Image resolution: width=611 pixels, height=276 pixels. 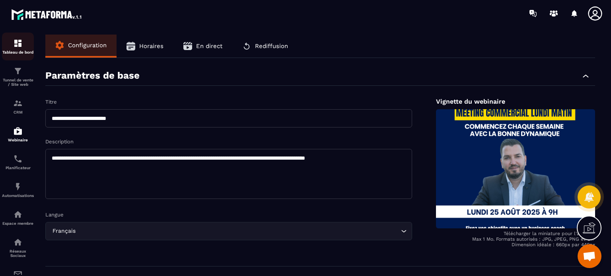 I want to click on a: social-networksocial-networkRéseaux Sociaux, so click(x=18, y=248).